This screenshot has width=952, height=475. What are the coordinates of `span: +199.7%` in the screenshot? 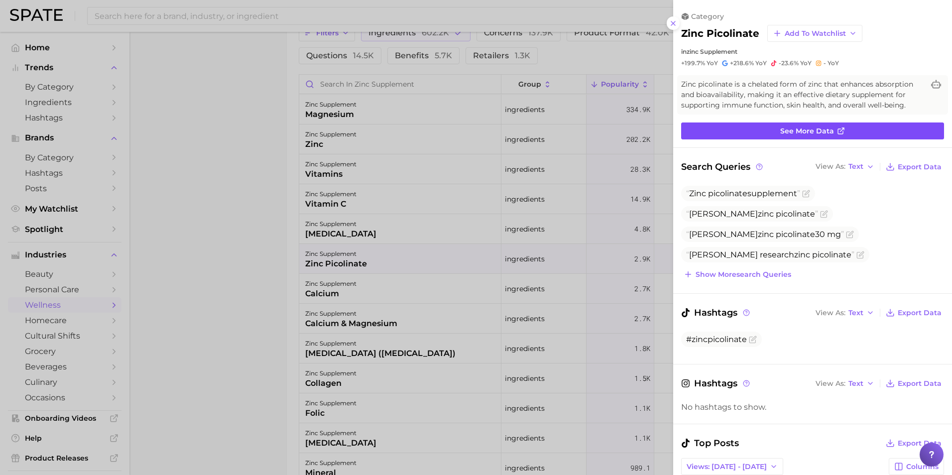 It's located at (693, 63).